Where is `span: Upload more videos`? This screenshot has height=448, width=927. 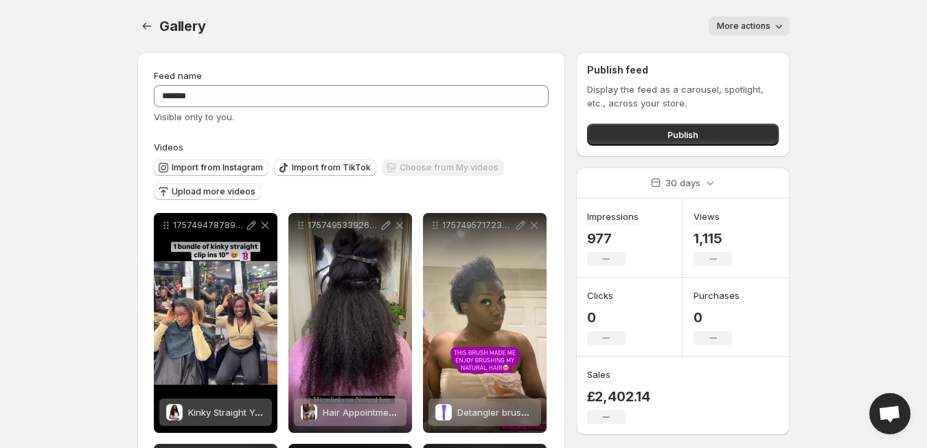
span: Upload more videos is located at coordinates (214, 192).